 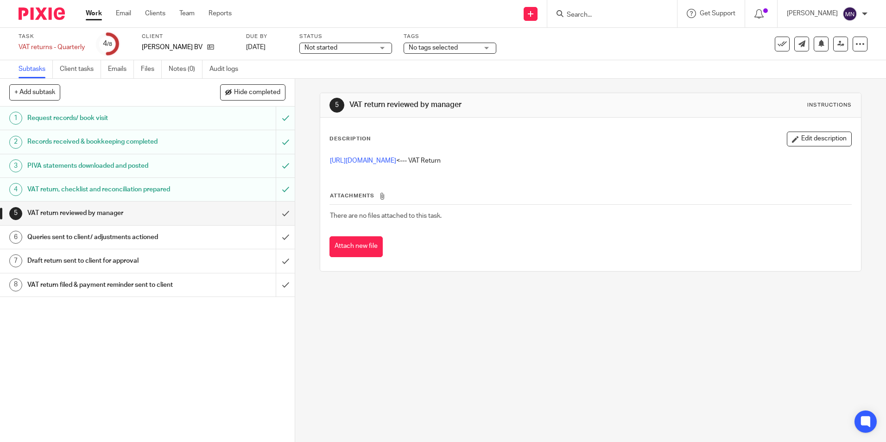 What do you see at coordinates (829, 105) in the screenshot?
I see `div: Instructions` at bounding box center [829, 105].